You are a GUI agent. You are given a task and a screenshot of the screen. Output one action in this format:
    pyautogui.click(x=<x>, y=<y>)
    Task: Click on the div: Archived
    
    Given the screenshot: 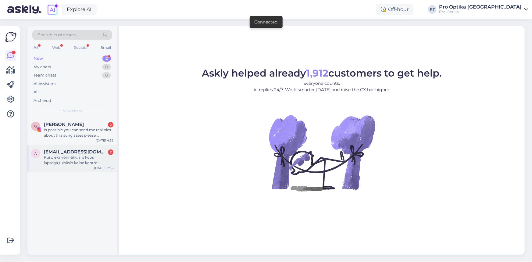 What is the action you would take?
    pyautogui.click(x=42, y=101)
    